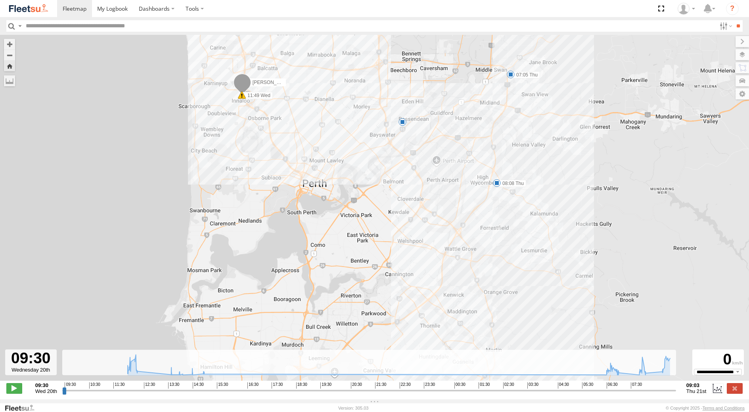 Image resolution: width=749 pixels, height=412 pixels. Describe the element at coordinates (257, 96) in the screenshot. I see `label: 11:49 Wed` at that location.